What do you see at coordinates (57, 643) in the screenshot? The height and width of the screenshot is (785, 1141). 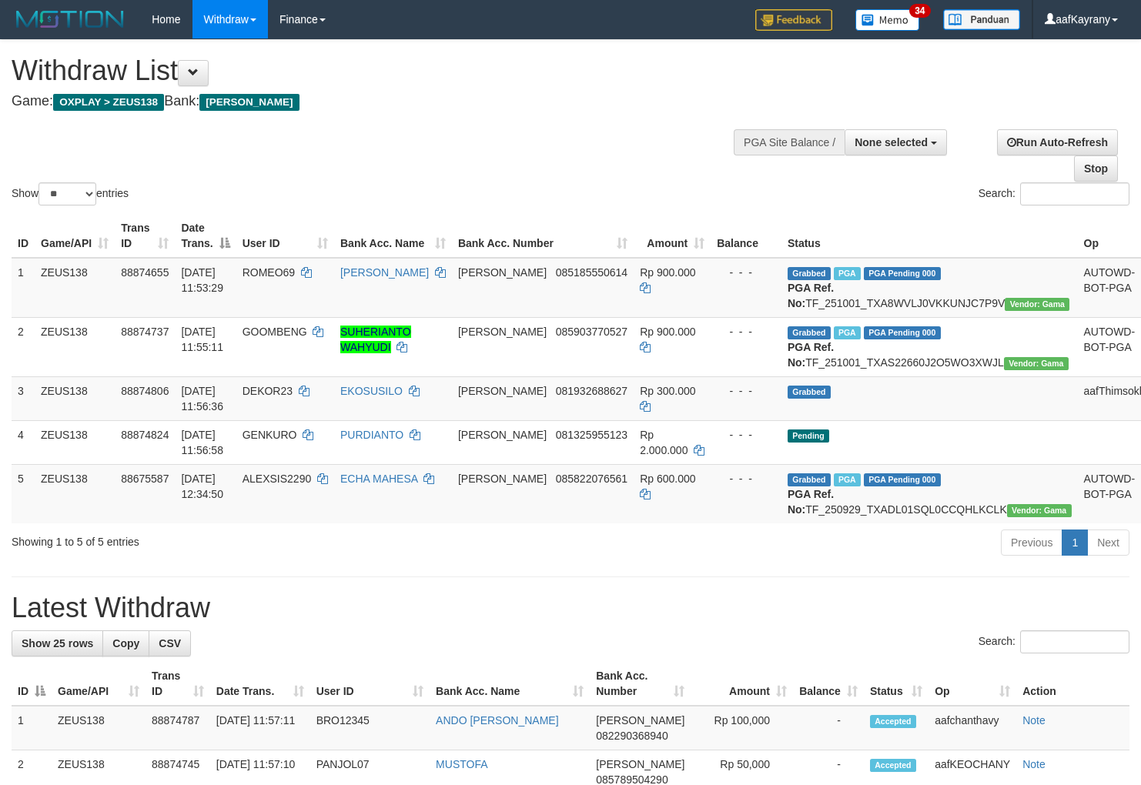 I see `a: Show 25 rows` at bounding box center [57, 643].